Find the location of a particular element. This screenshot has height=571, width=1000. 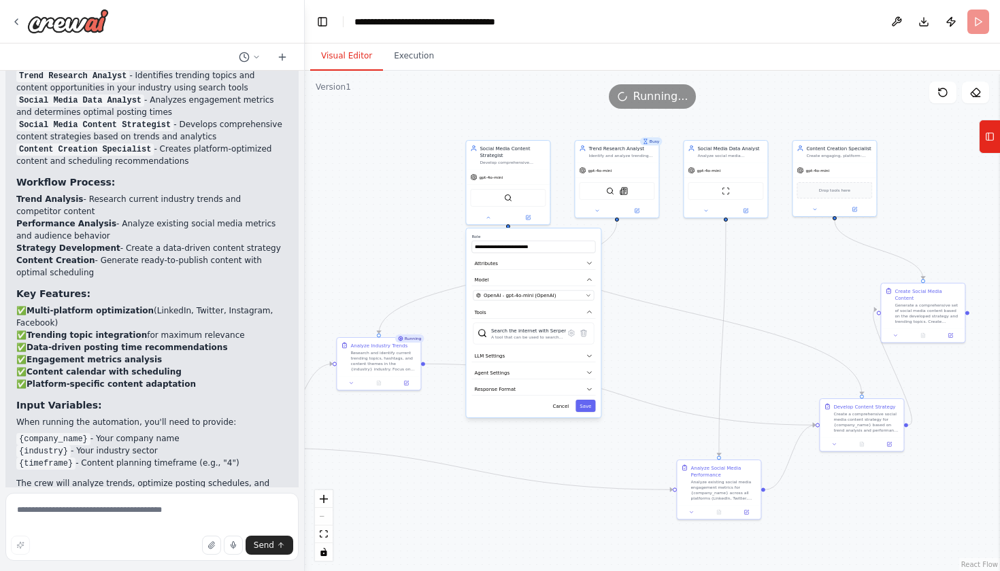

li: - Analyze existing social media metrics and audience behavior is located at coordinates (152, 230).